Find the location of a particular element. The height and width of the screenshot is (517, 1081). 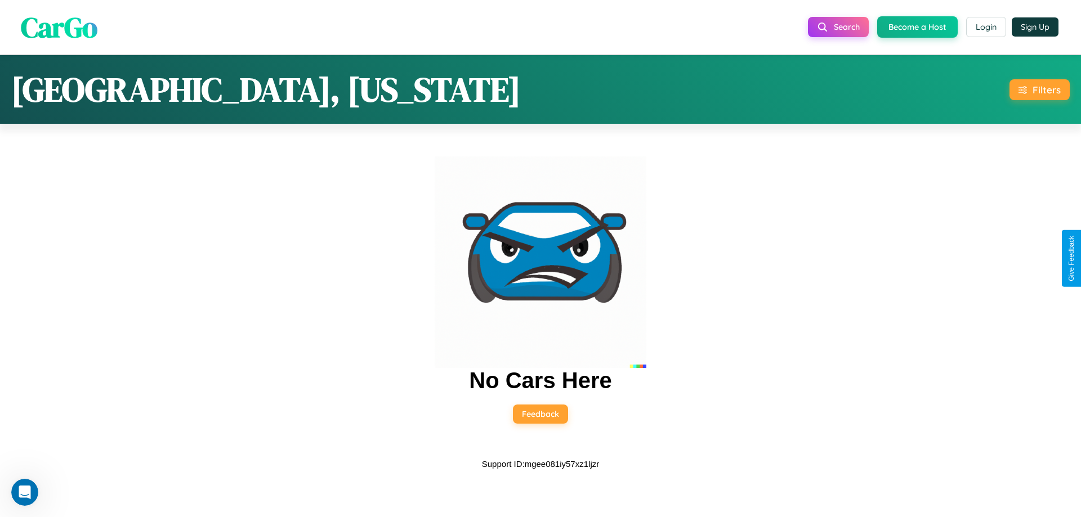

h2: No Cars Here is located at coordinates (540, 380).